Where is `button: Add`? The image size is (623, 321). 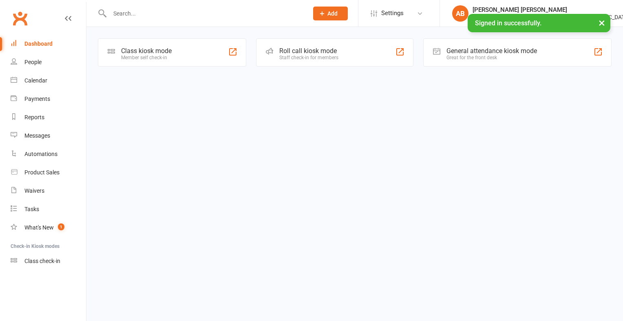
button: Add is located at coordinates (330, 13).